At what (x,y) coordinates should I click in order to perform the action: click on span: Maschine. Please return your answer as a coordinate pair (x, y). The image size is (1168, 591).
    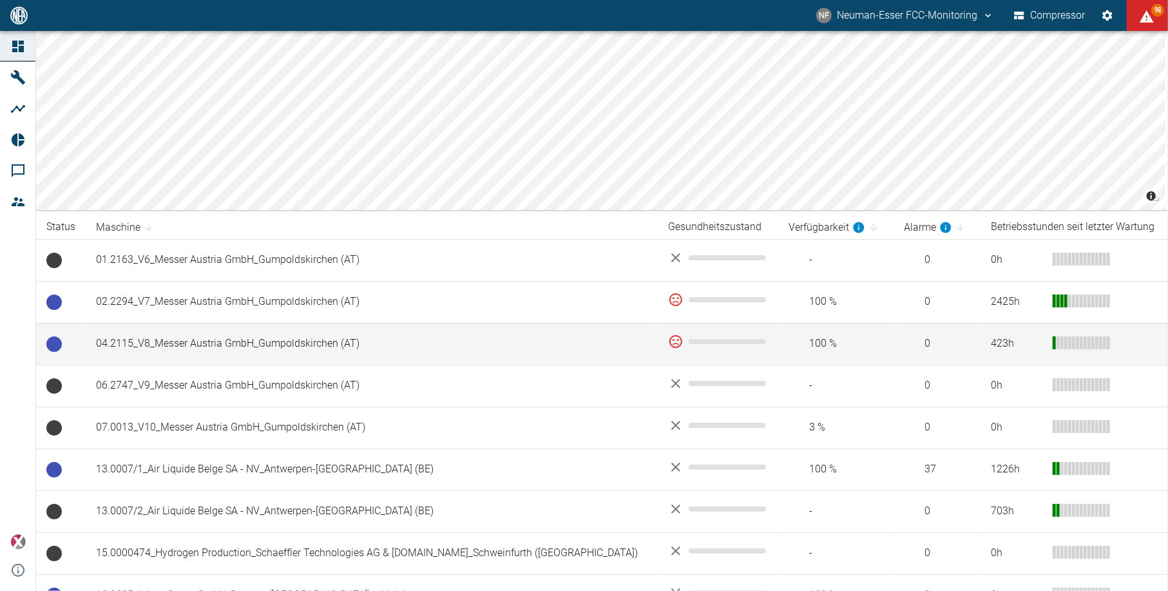
    Looking at the image, I should click on (126, 227).